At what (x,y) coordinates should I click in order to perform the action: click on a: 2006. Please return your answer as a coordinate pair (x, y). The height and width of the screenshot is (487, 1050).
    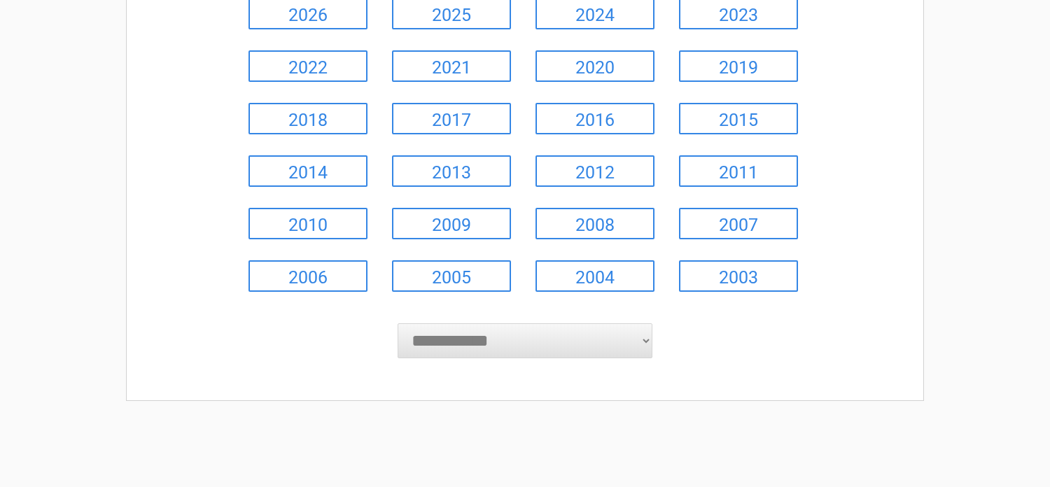
    Looking at the image, I should click on (308, 276).